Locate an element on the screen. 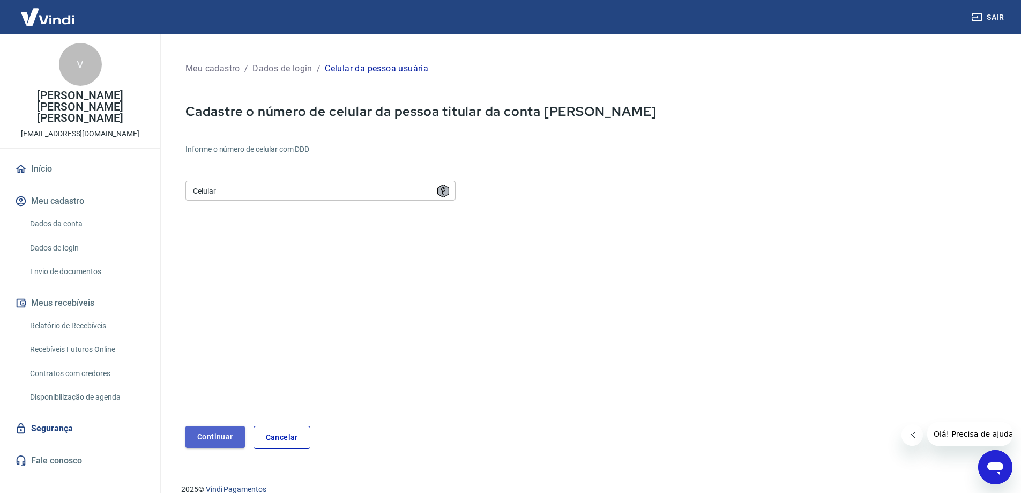 This screenshot has width=1021, height=493. button: Sair is located at coordinates (989, 17).